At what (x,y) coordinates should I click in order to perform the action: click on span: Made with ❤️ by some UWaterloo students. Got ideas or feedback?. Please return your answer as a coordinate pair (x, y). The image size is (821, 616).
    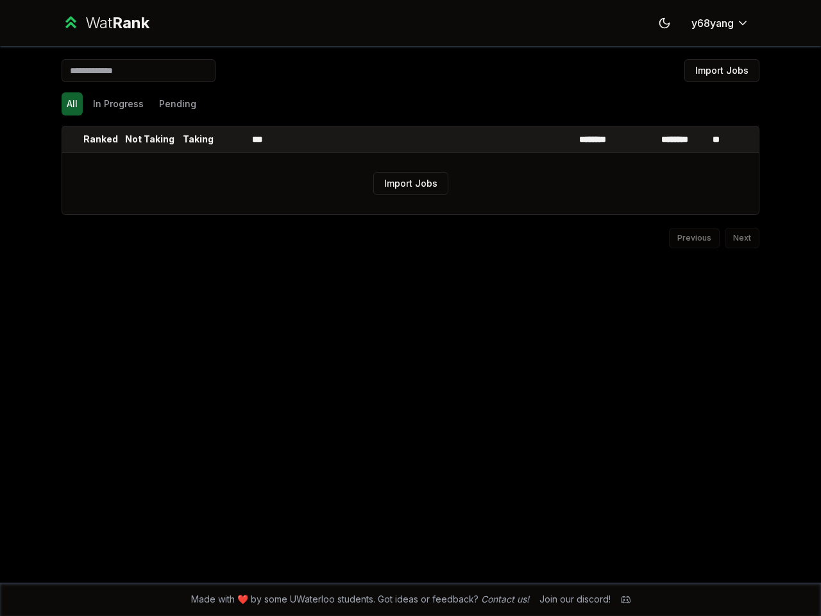
    Looking at the image, I should click on (360, 599).